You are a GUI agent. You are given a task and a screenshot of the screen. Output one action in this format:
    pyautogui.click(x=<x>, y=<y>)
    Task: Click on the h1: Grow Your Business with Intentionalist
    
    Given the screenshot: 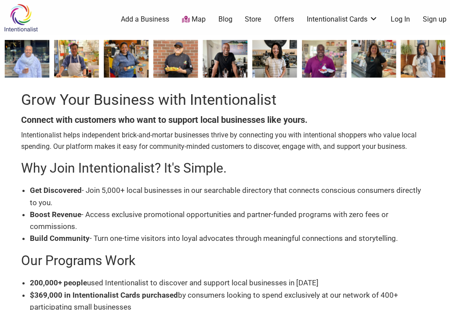 What is the action you would take?
    pyautogui.click(x=225, y=100)
    